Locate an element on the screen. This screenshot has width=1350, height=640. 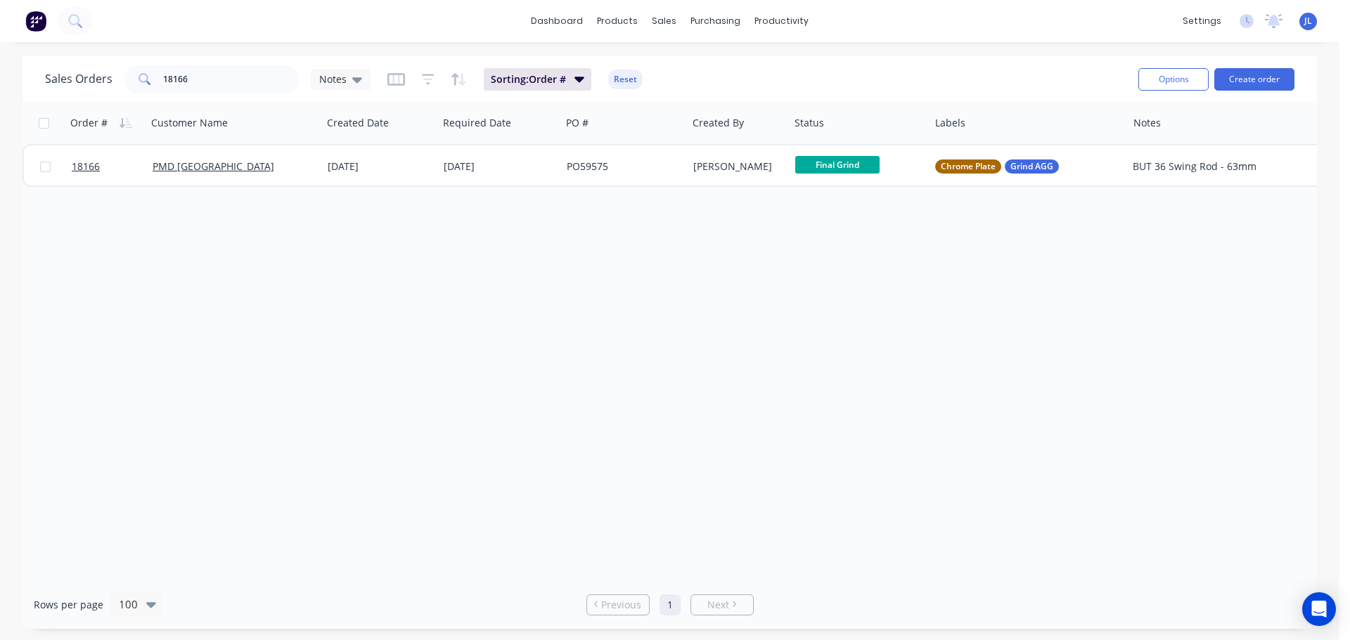
span: Chrome Plate is located at coordinates (968, 167).